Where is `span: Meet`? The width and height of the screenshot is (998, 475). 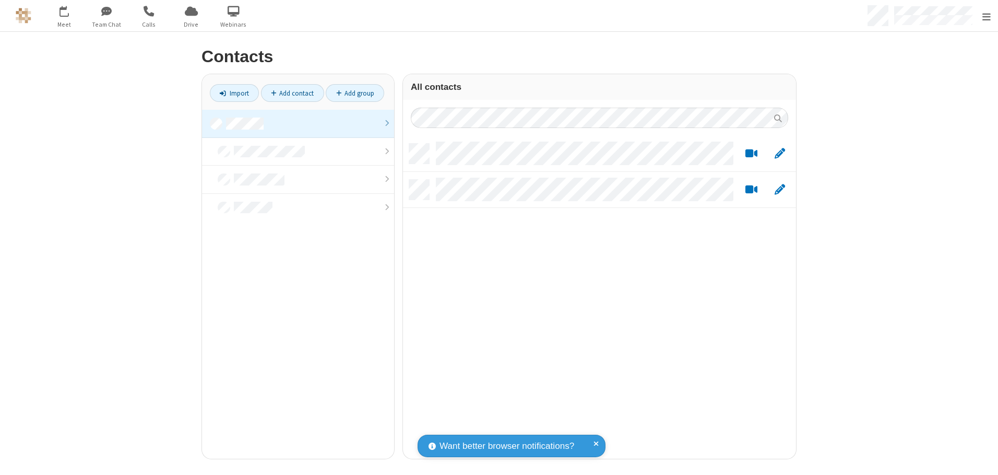
span: Meet is located at coordinates (64, 25).